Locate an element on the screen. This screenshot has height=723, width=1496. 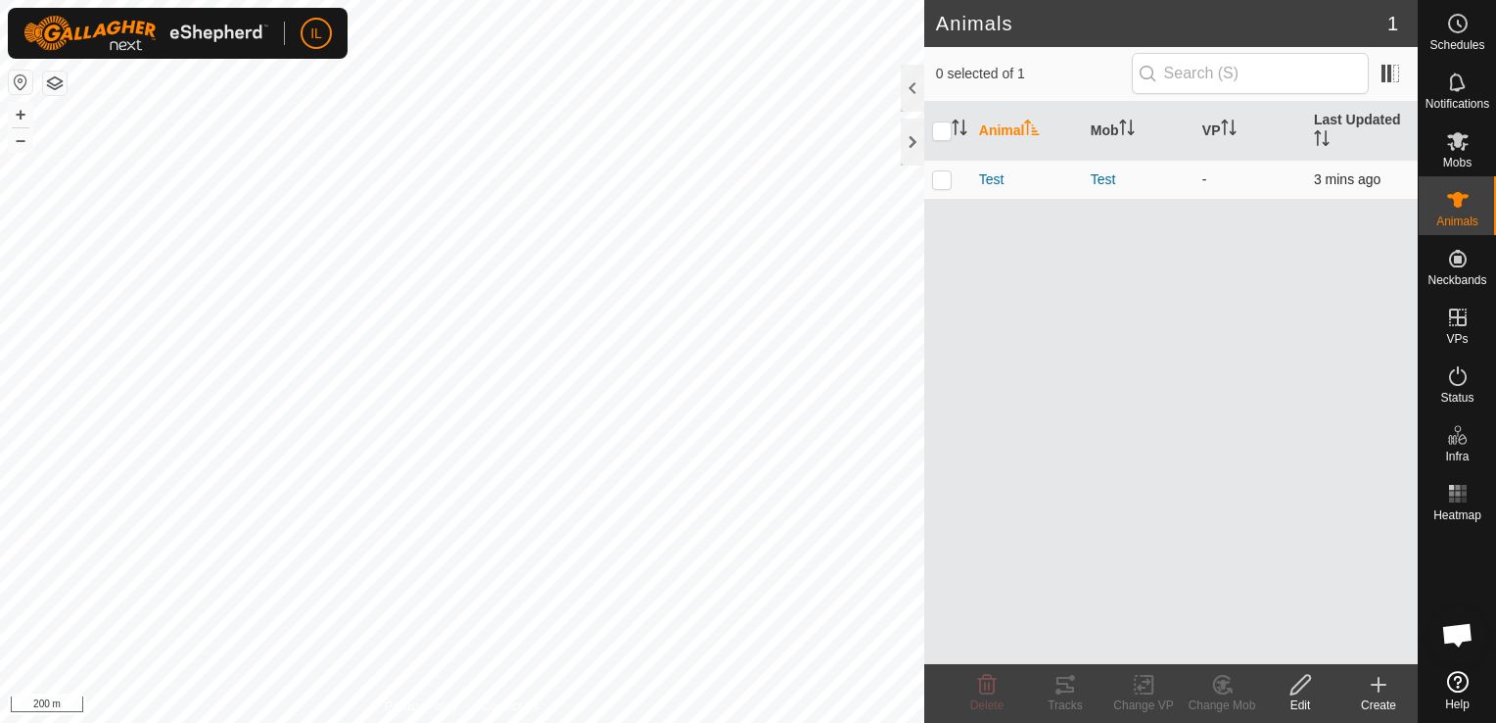
span: Delete is located at coordinates (987, 705).